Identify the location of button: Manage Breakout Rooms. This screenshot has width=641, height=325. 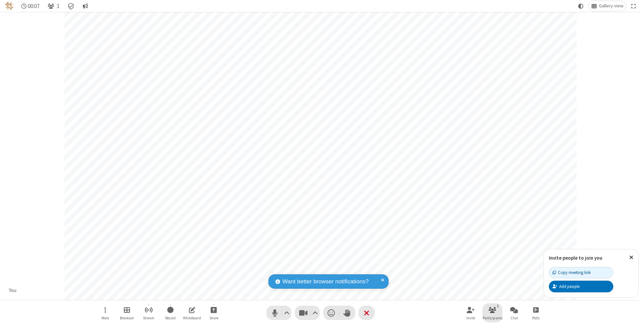
(127, 313).